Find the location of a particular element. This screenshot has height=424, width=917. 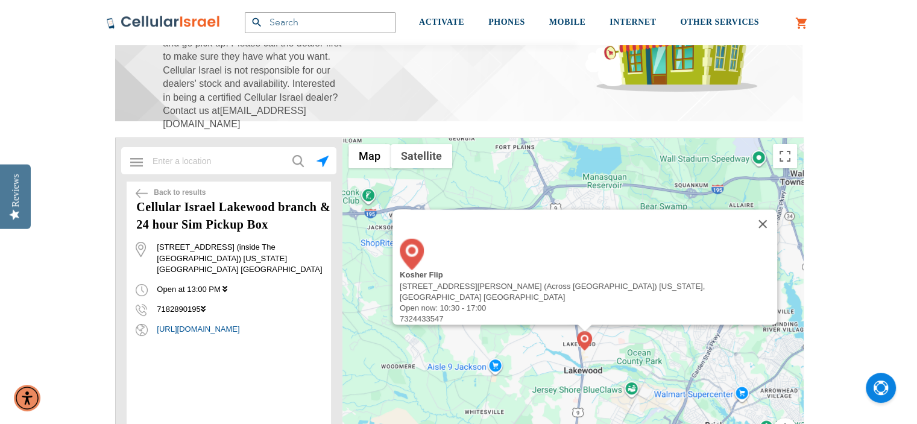

img: Cellular Israel Logo is located at coordinates (163, 22).